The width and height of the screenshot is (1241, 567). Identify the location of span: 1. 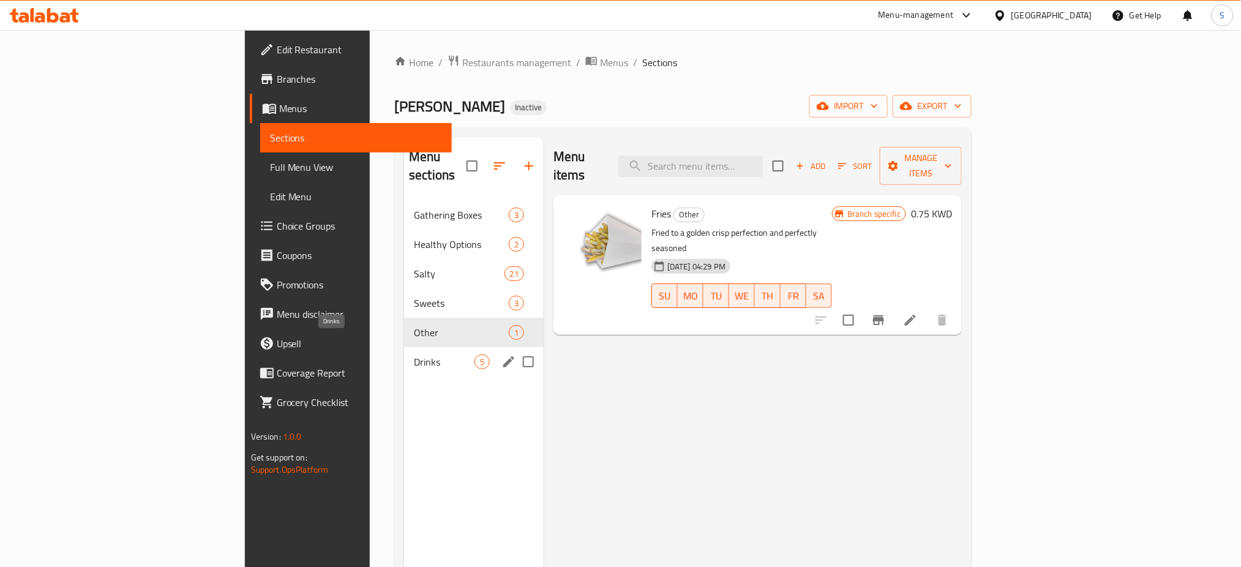
(516, 332).